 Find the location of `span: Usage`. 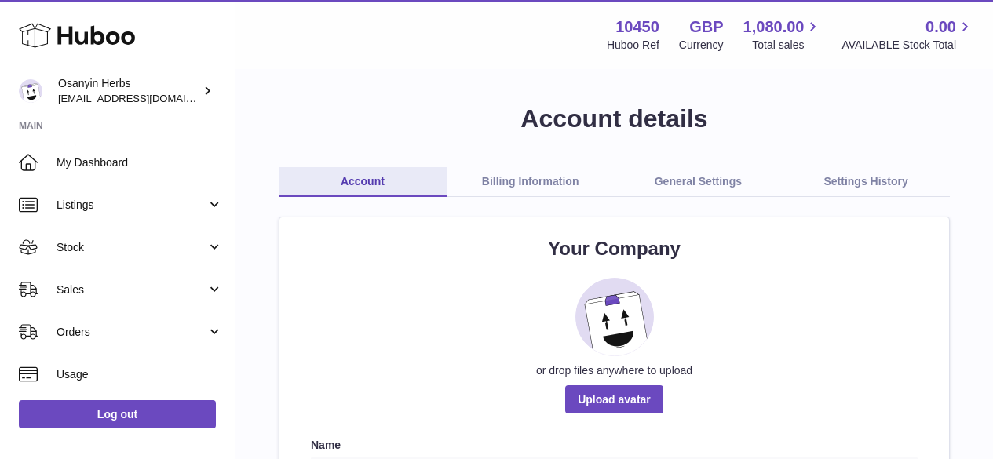

span: Usage is located at coordinates (140, 374).